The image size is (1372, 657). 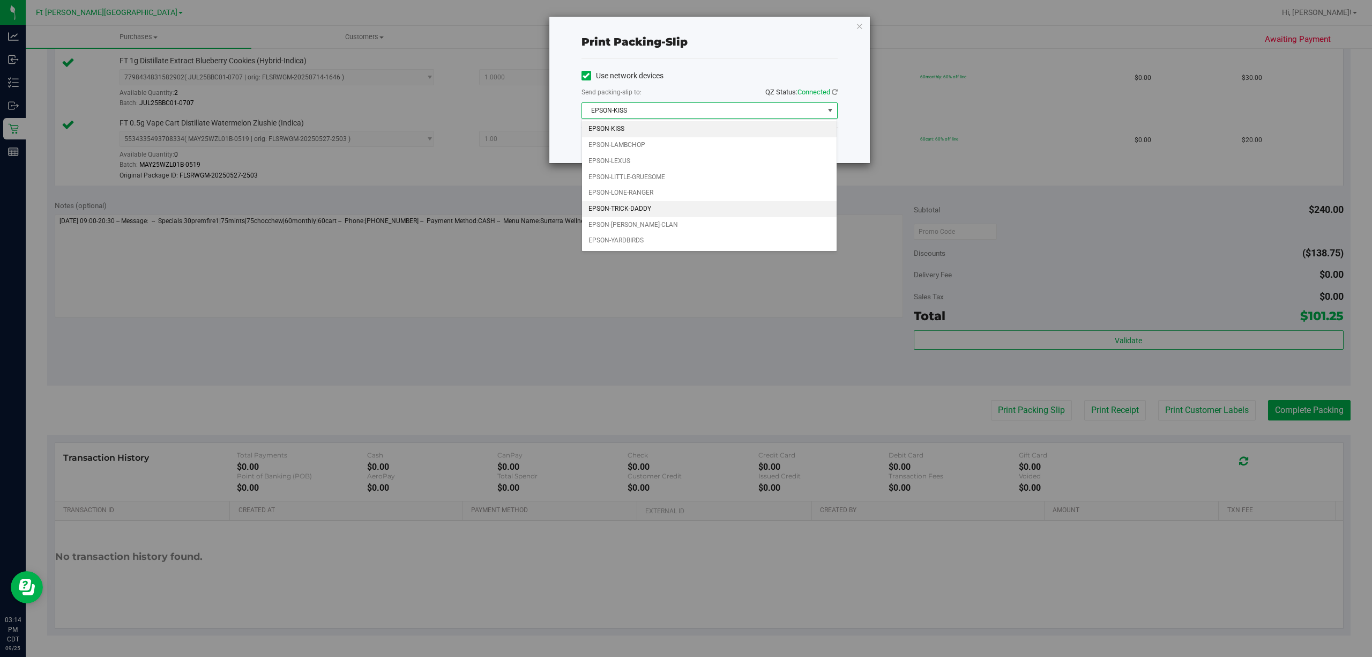 What do you see at coordinates (814, 92) in the screenshot?
I see `span: Connected` at bounding box center [814, 92].